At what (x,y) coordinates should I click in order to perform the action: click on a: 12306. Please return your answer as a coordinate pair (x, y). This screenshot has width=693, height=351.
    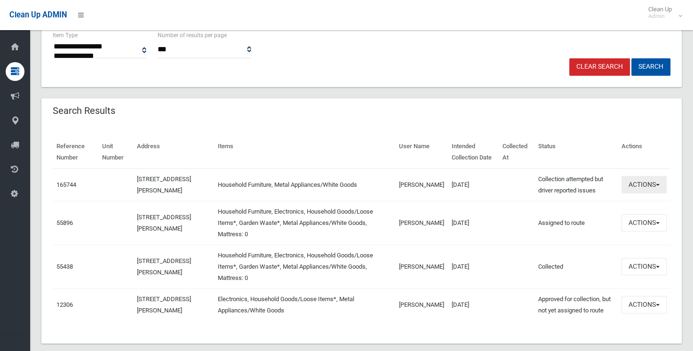
    Looking at the image, I should click on (64, 305).